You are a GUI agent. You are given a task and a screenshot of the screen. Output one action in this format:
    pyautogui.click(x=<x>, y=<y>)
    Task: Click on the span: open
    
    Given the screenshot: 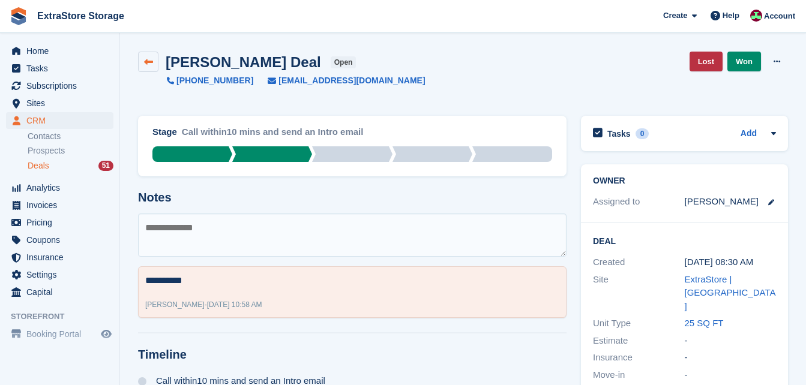 What is the action you would take?
    pyautogui.click(x=343, y=62)
    